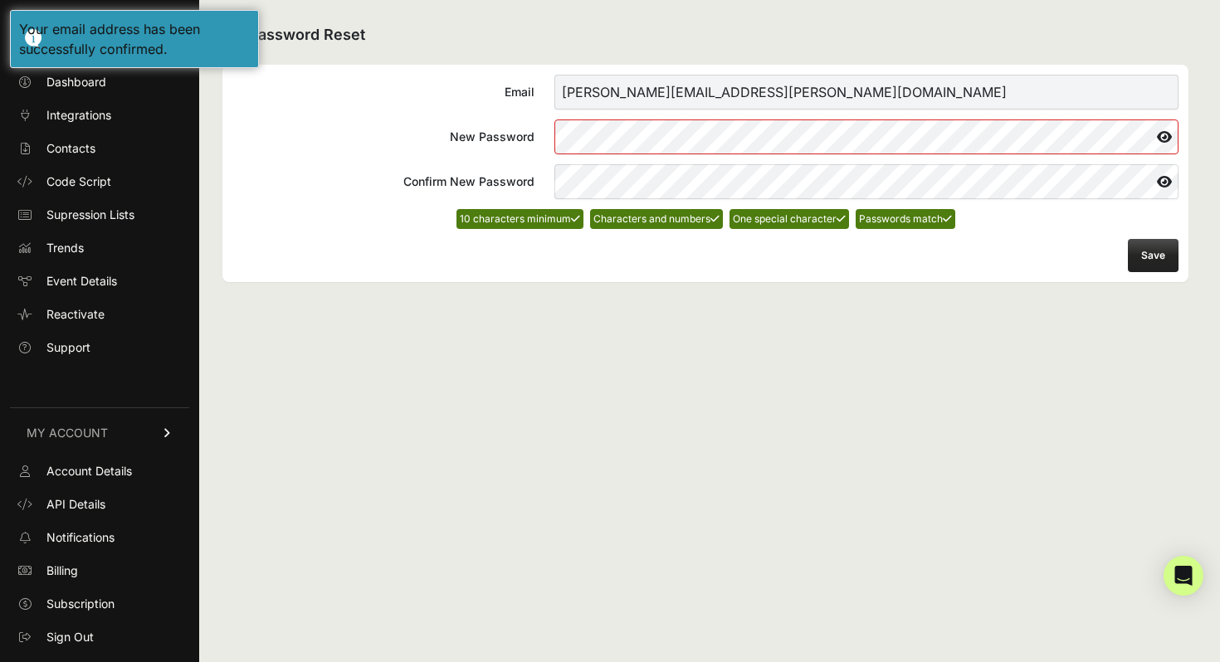 The image size is (1220, 662). I want to click on input: New Password, so click(866, 137).